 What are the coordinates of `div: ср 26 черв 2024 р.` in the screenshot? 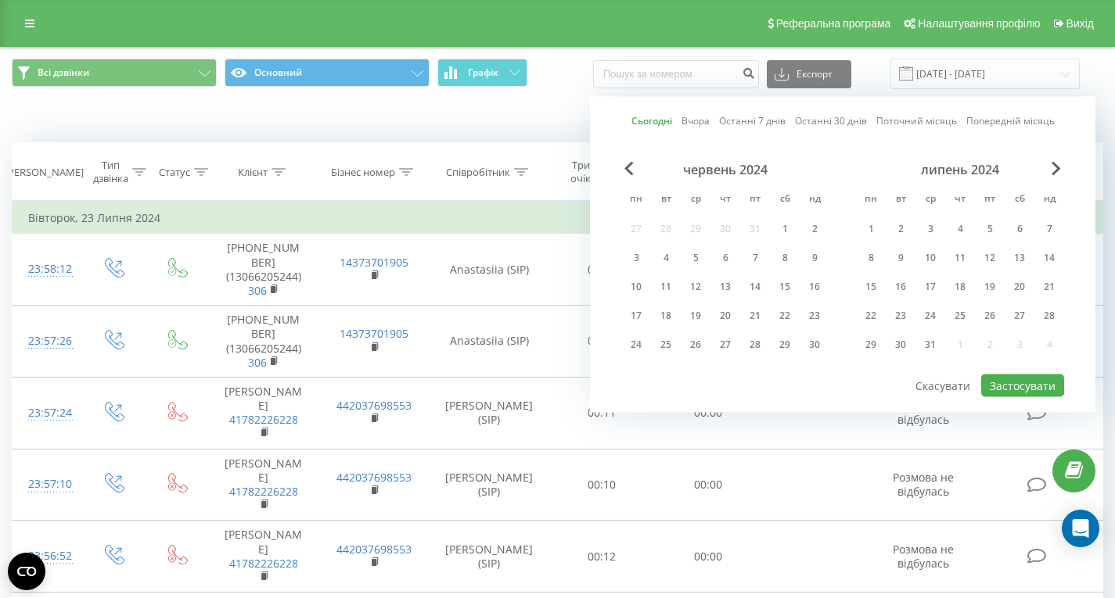 It's located at (695, 345).